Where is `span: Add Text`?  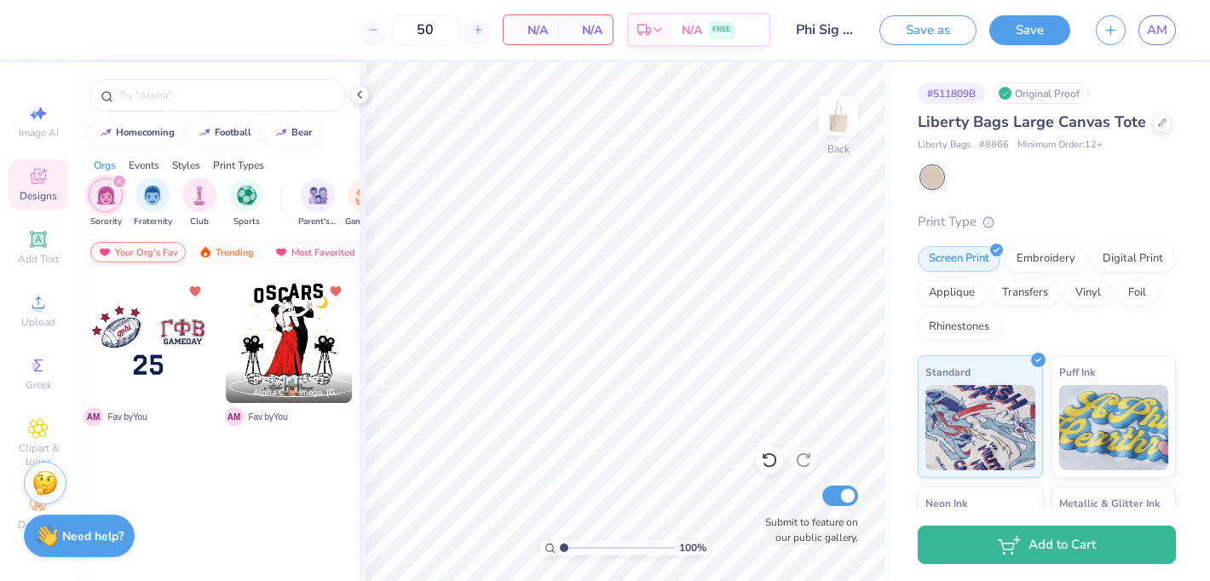
span: Add Text is located at coordinates (38, 259).